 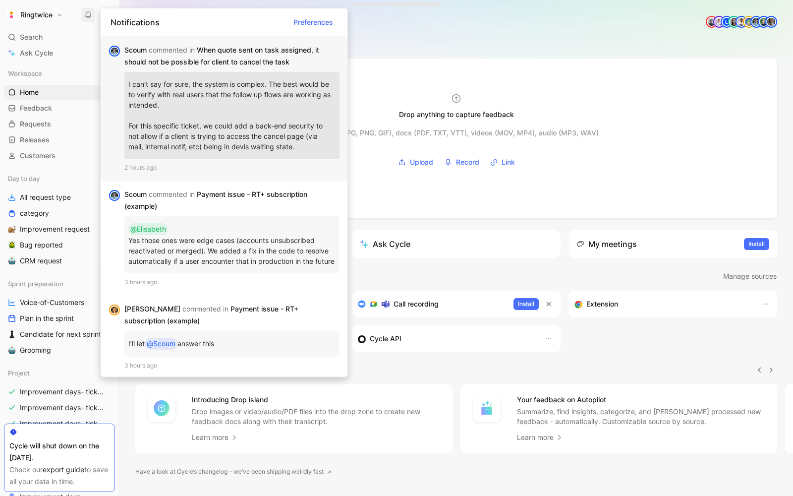 What do you see at coordinates (232, 244) in the screenshot?
I see `p: Yes those ones were edge cases (accounts unsubscribed reactivated or merged). We added a fix in t...` at bounding box center [232, 244].